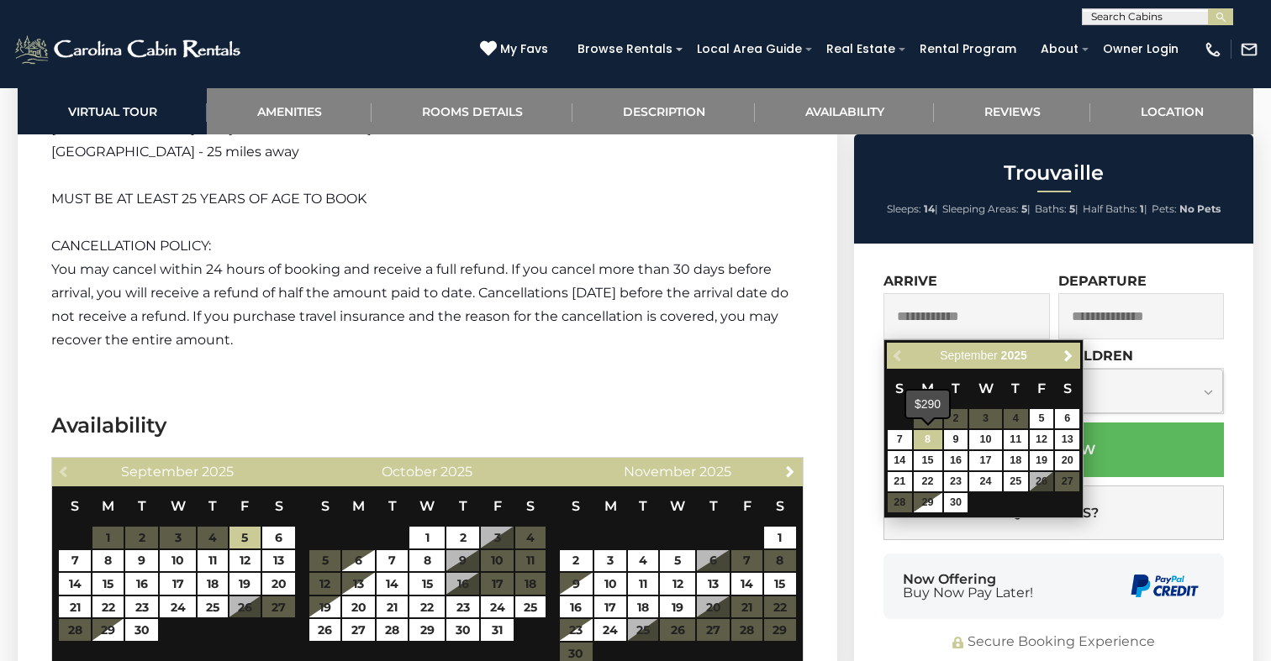 The height and width of the screenshot is (661, 1271). Describe the element at coordinates (1109, 208) in the screenshot. I see `span: Half Baths:` at that location.